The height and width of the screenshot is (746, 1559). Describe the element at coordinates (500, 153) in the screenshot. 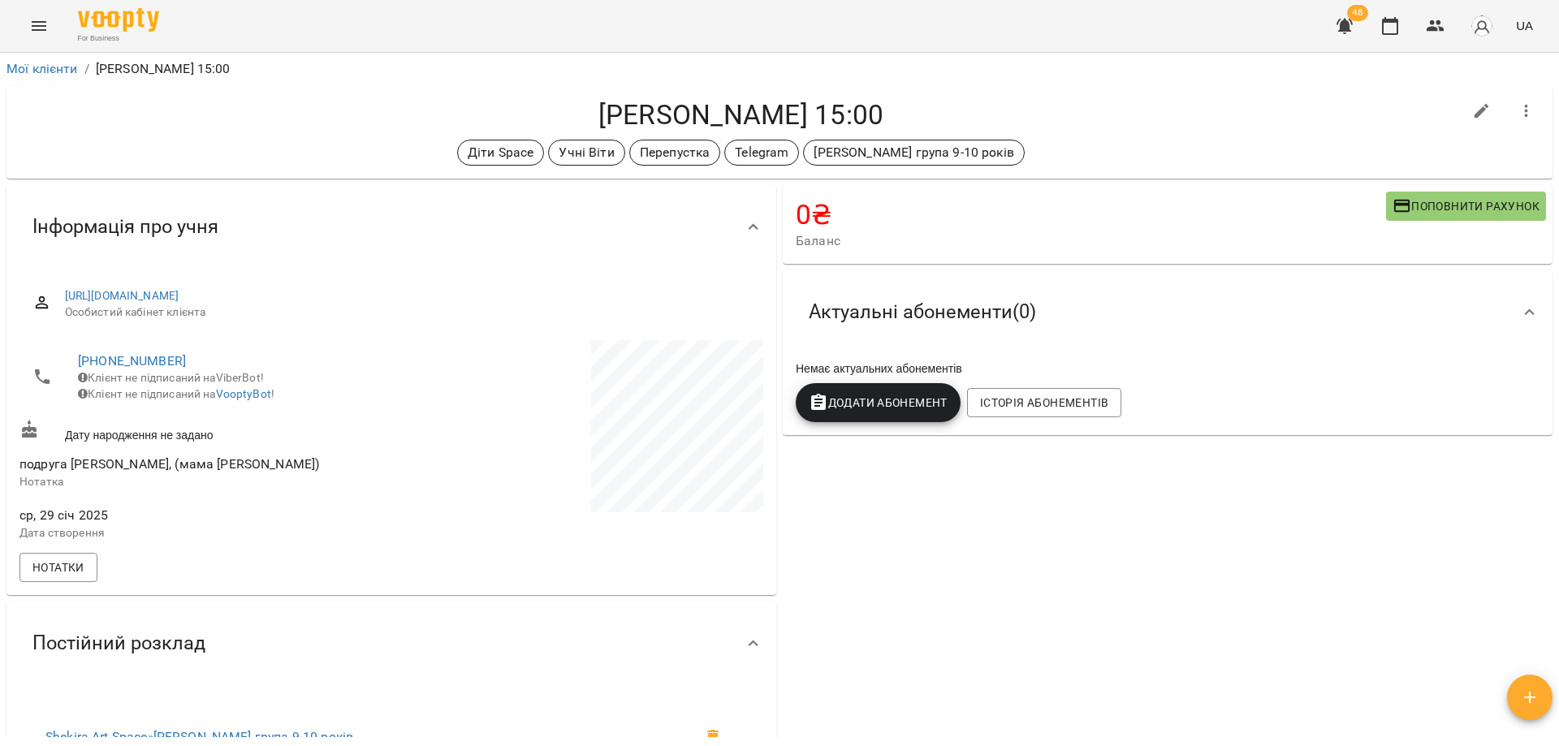

I see `div: Діти Space` at that location.